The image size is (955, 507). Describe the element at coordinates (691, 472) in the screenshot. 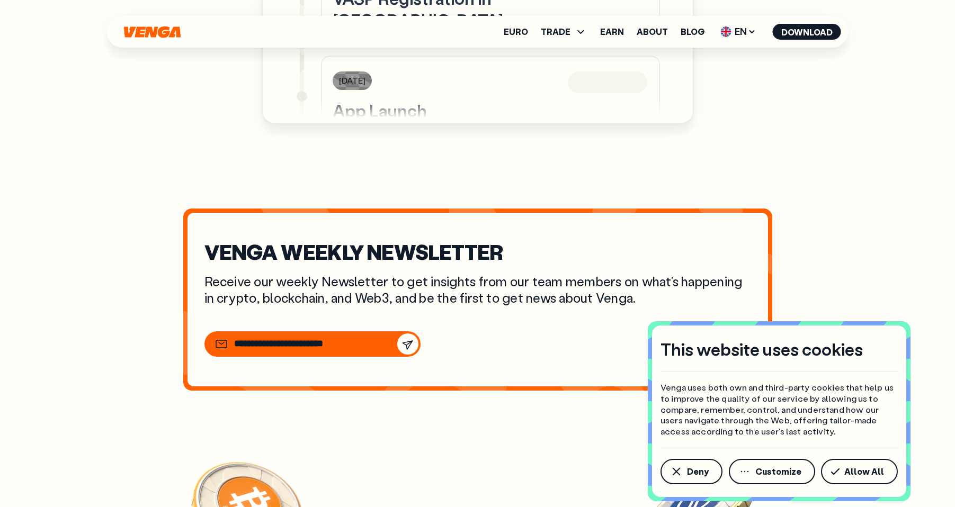

I see `button: Deny` at that location.